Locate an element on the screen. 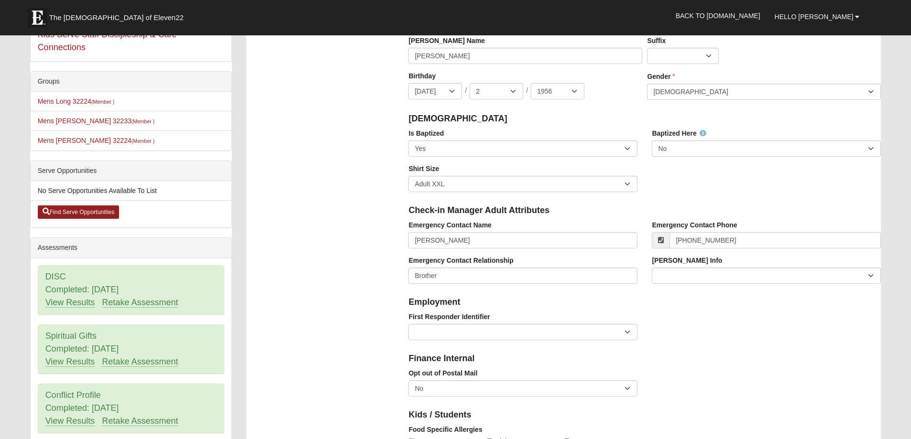 Image resolution: width=911 pixels, height=439 pixels. h4: Employment is located at coordinates (644, 303).